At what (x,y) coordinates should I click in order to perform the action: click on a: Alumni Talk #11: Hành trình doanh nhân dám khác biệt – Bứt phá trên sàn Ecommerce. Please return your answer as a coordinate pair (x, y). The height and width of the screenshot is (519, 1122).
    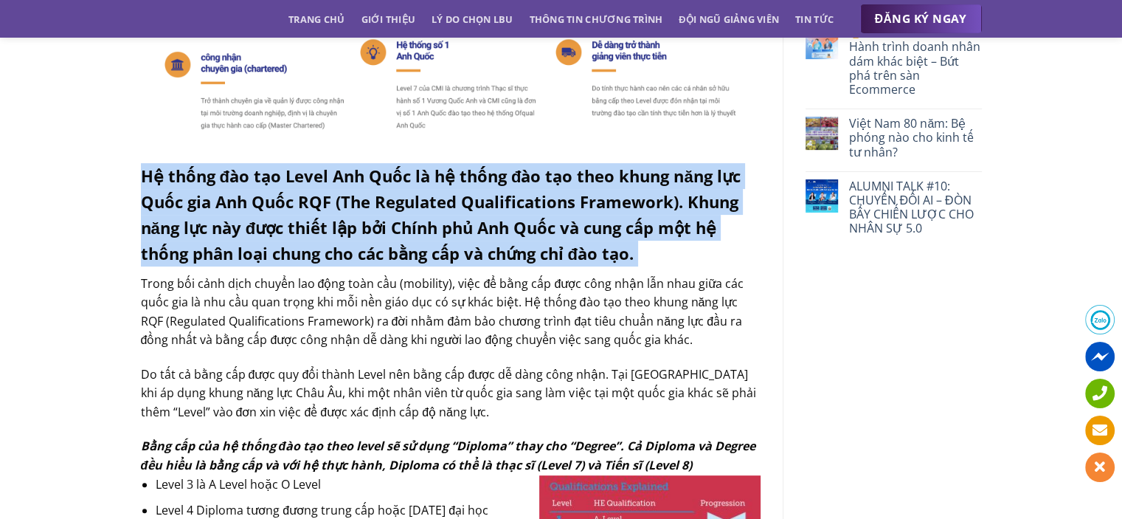
    Looking at the image, I should click on (915, 61).